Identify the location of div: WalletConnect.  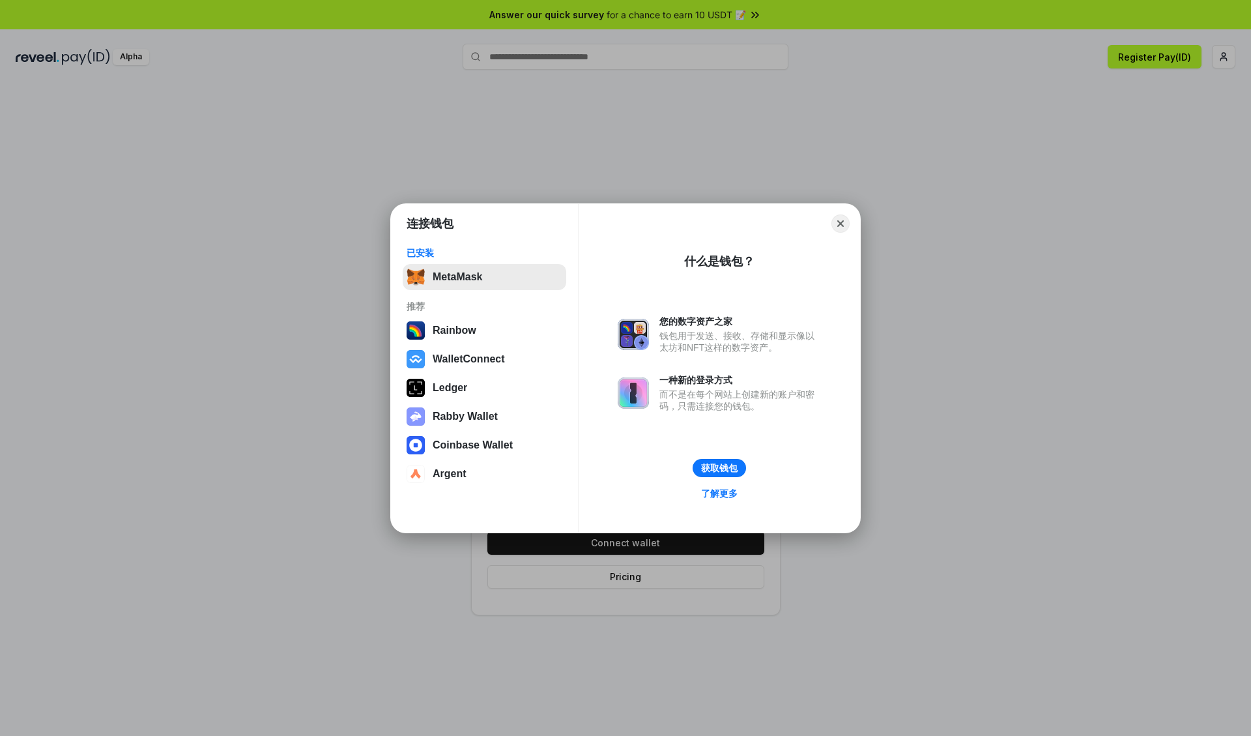
(468, 359).